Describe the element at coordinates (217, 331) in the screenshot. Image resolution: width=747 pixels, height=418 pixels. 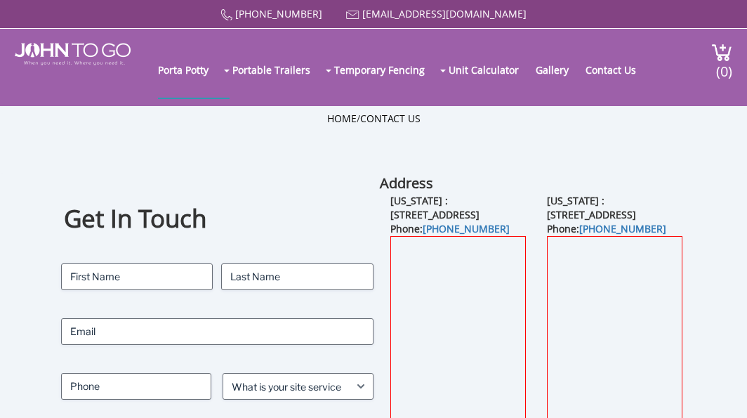
I see `input: Email` at that location.